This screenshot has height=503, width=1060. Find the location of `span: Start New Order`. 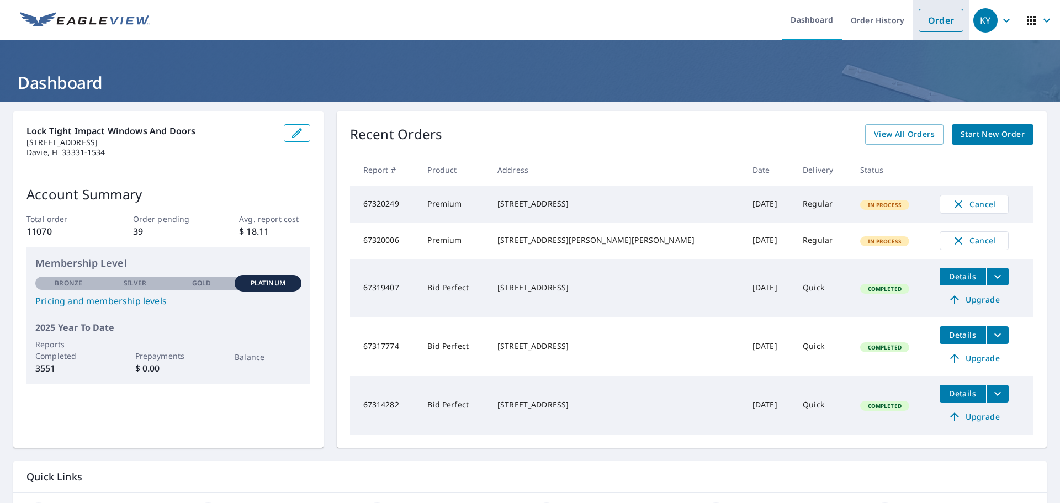

span: Start New Order is located at coordinates (992, 134).